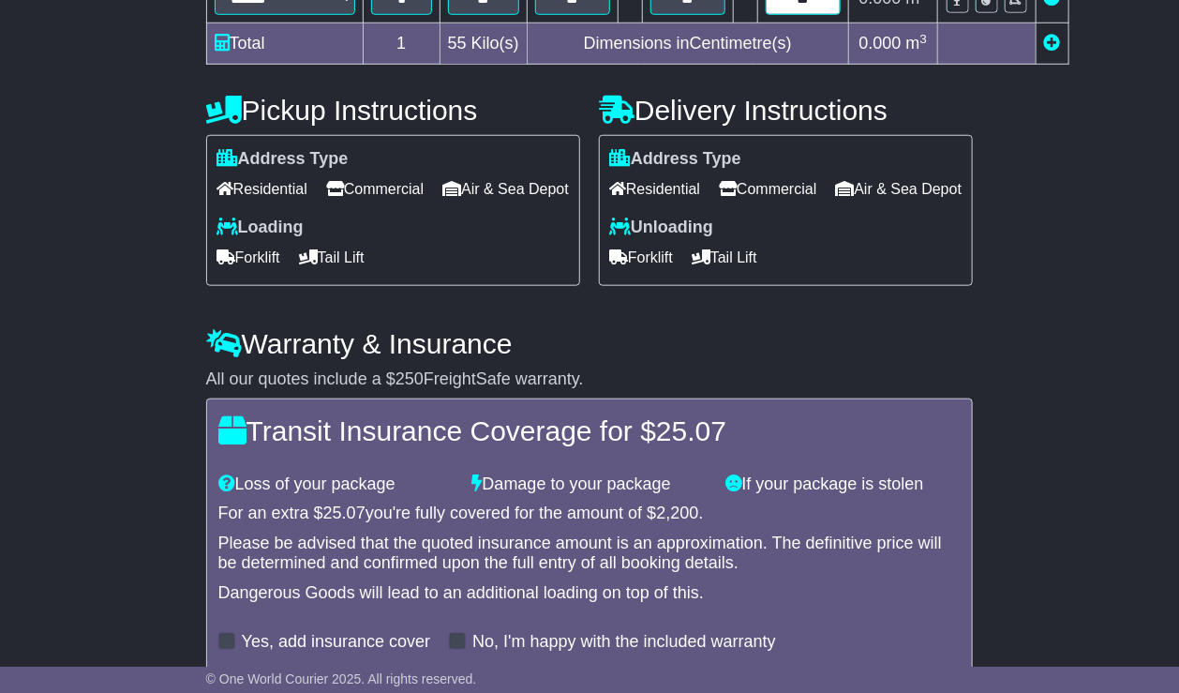  Describe the element at coordinates (917, 43) in the screenshot. I see `span: m` at that location.